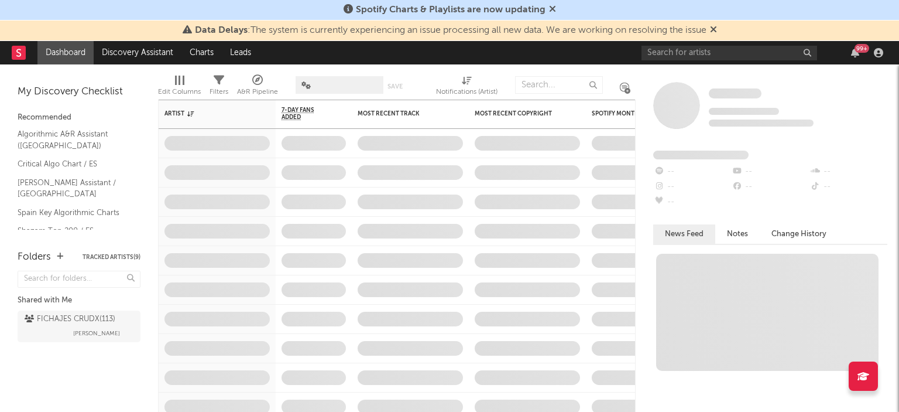  What do you see at coordinates (855, 53) in the screenshot?
I see `button: 99+` at bounding box center [855, 53].